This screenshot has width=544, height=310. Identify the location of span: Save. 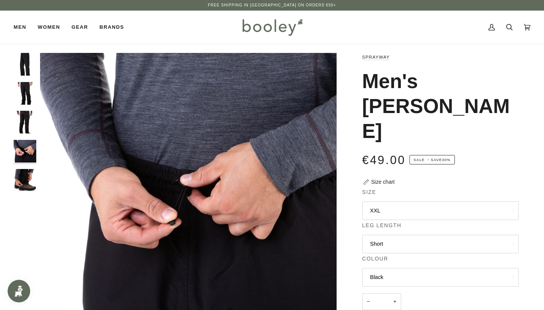
(432, 160).